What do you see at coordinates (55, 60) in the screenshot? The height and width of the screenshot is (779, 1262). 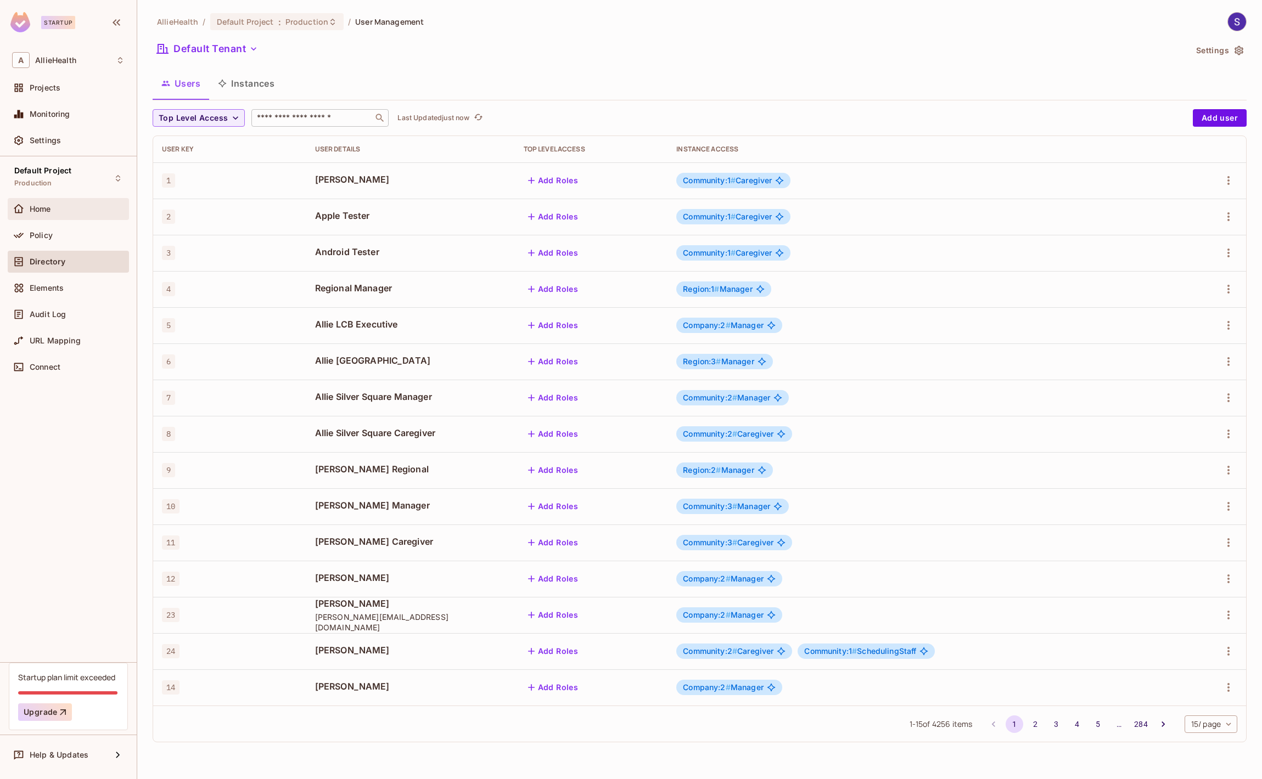 I see `span: Workspace: AllieHealth` at bounding box center [55, 60].